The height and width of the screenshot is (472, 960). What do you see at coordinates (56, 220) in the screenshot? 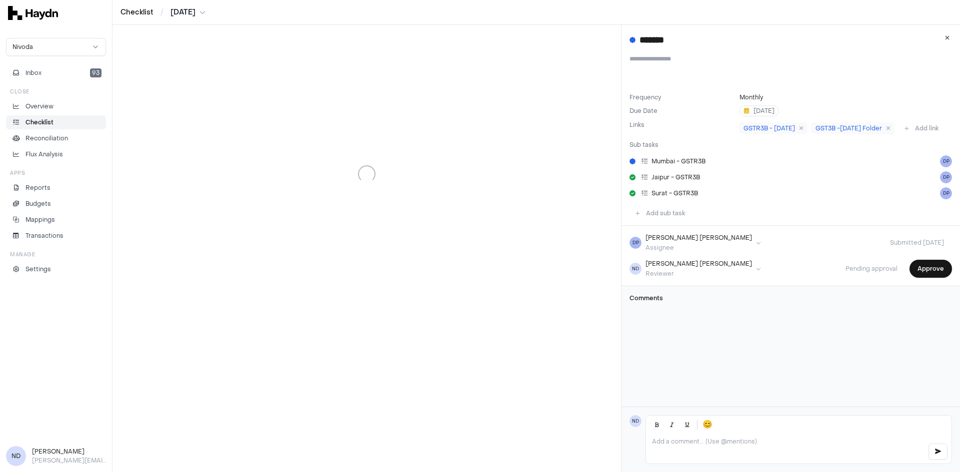
I see `a: Mappings` at bounding box center [56, 220].